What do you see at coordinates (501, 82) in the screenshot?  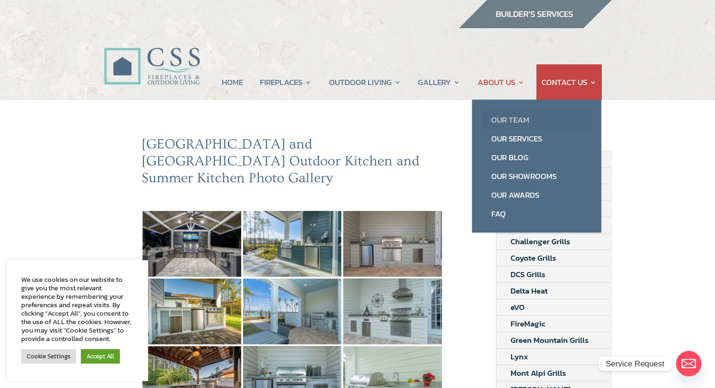 I see `a: ABOUT US` at bounding box center [501, 82].